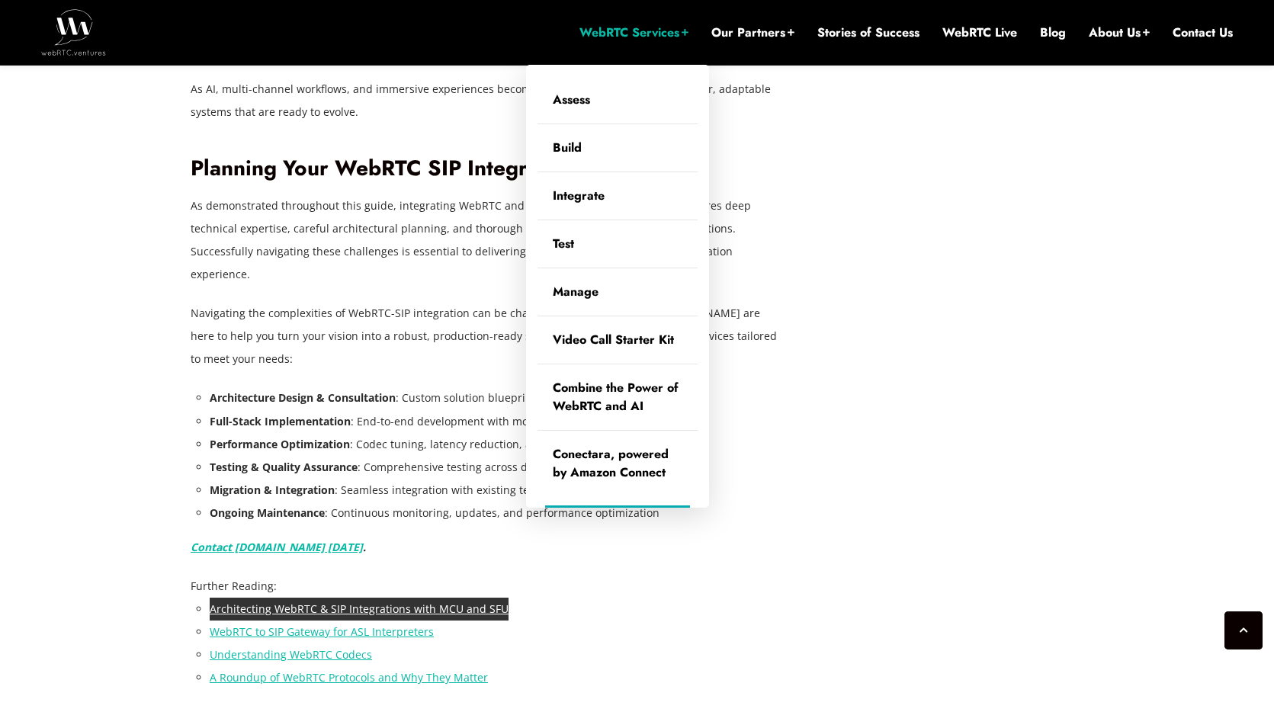 The image size is (1274, 712). What do you see at coordinates (280, 421) in the screenshot?
I see `strong: Full-Stack Implementation` at bounding box center [280, 421].